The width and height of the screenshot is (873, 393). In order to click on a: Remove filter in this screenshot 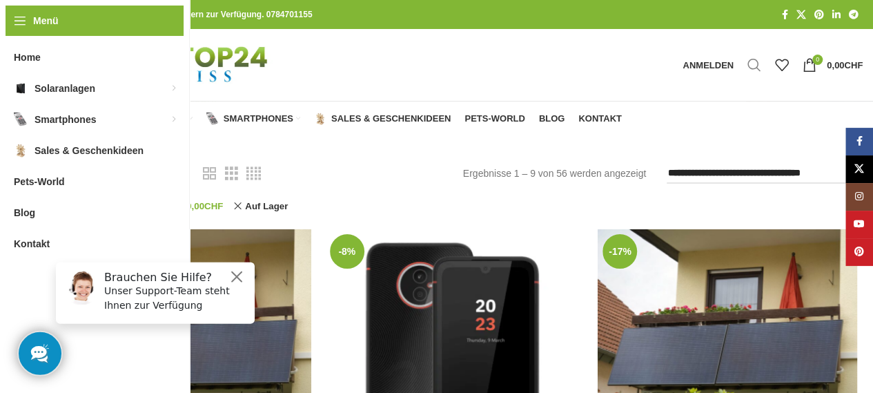, I will do `click(260, 206)`.